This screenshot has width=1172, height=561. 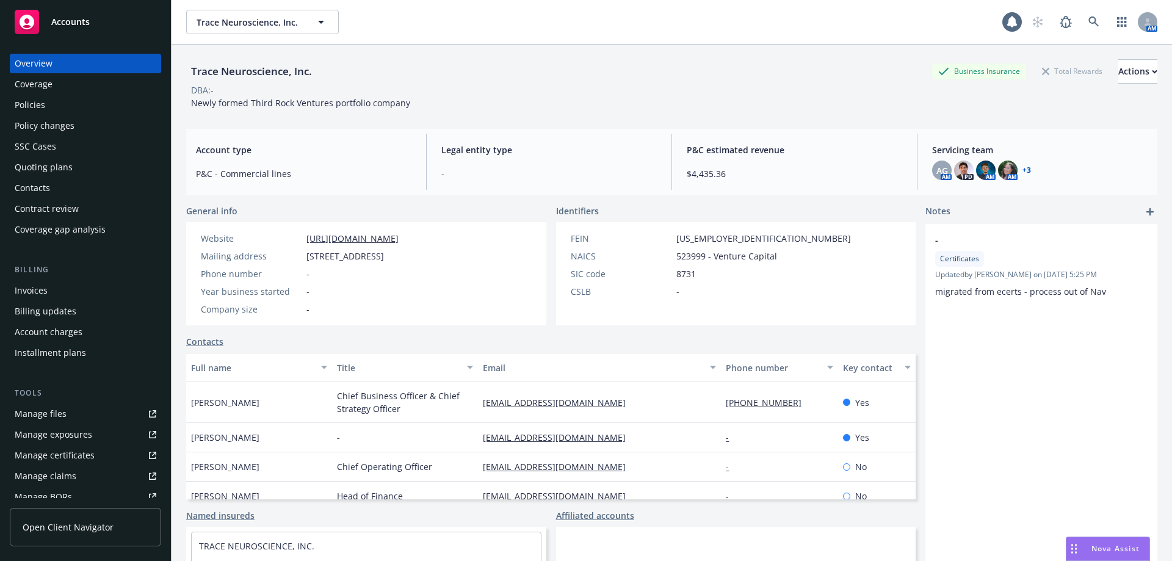 I want to click on button: Phone number, so click(x=779, y=368).